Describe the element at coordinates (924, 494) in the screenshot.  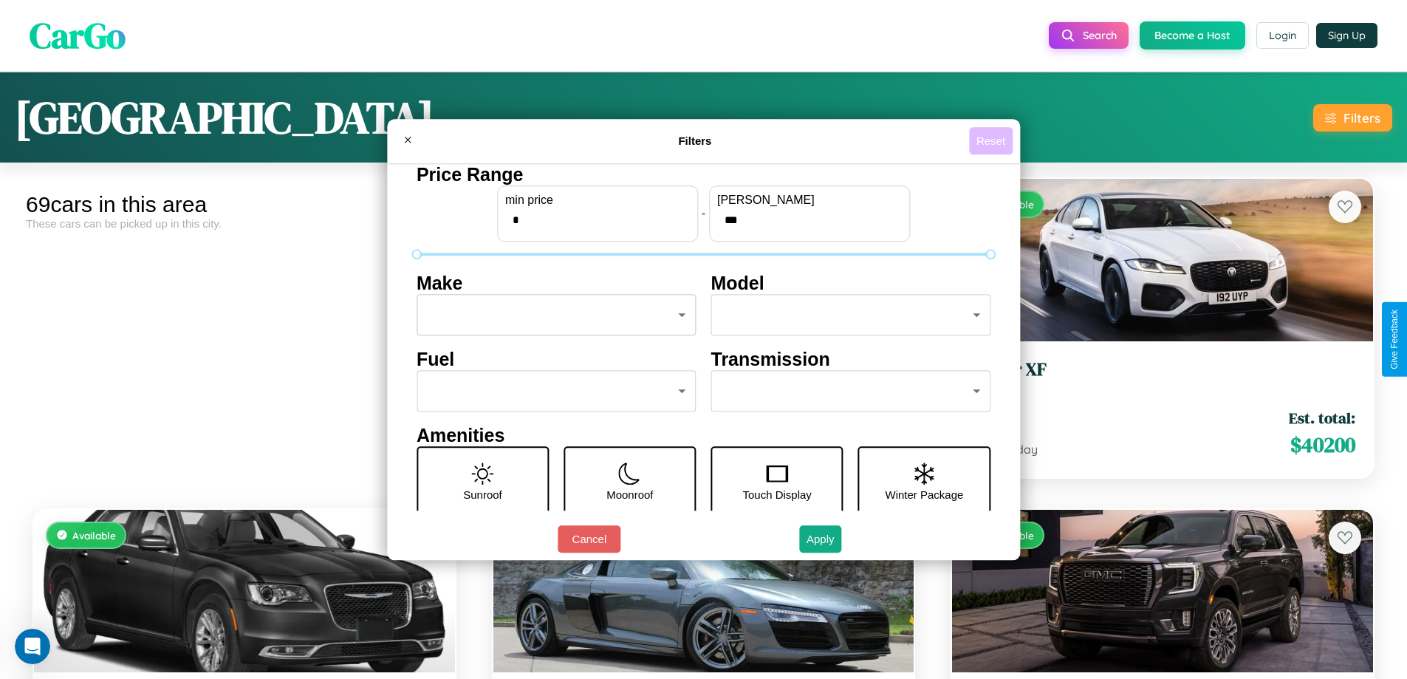
I see `p: Winter Package` at that location.